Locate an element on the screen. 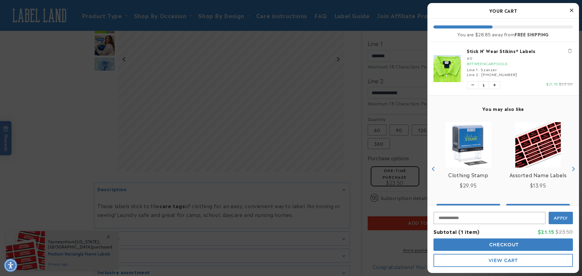 The image size is (582, 276). li: product is located at coordinates (504, 69).